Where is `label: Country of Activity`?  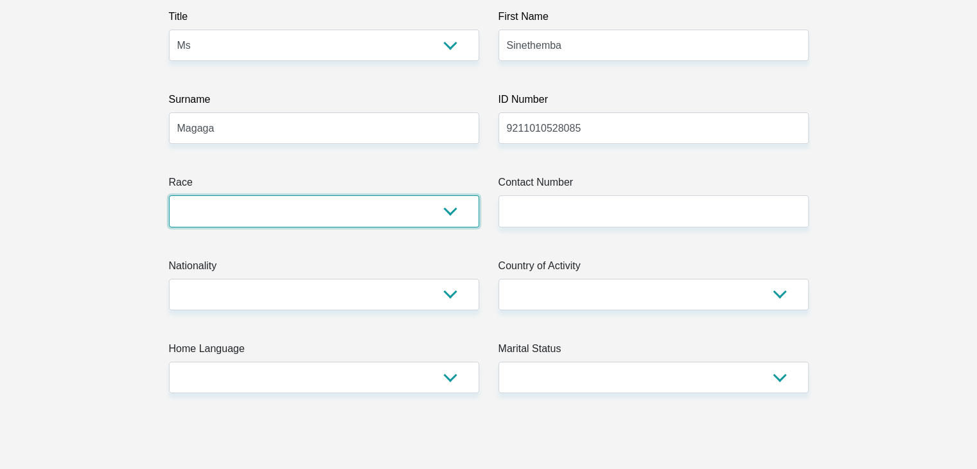 label: Country of Activity is located at coordinates (653, 269).